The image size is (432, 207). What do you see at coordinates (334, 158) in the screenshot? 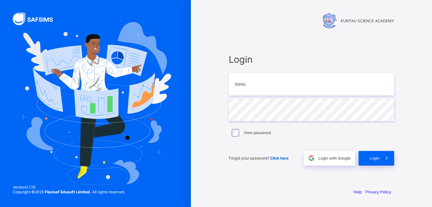
I see `span: Login with Google` at bounding box center [334, 158].